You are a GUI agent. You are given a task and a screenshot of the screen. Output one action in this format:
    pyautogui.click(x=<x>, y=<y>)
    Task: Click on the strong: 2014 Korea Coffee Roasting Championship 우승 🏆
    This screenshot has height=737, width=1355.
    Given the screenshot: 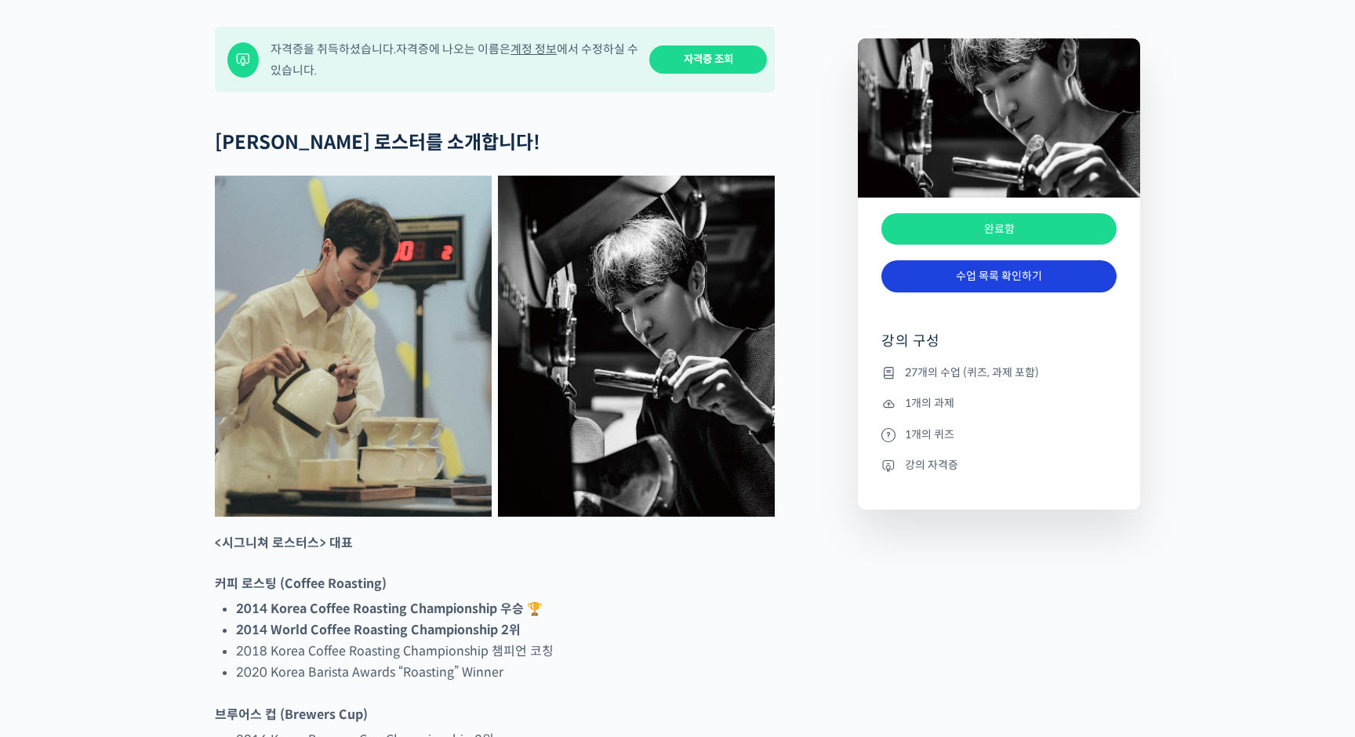 What is the action you would take?
    pyautogui.click(x=389, y=609)
    